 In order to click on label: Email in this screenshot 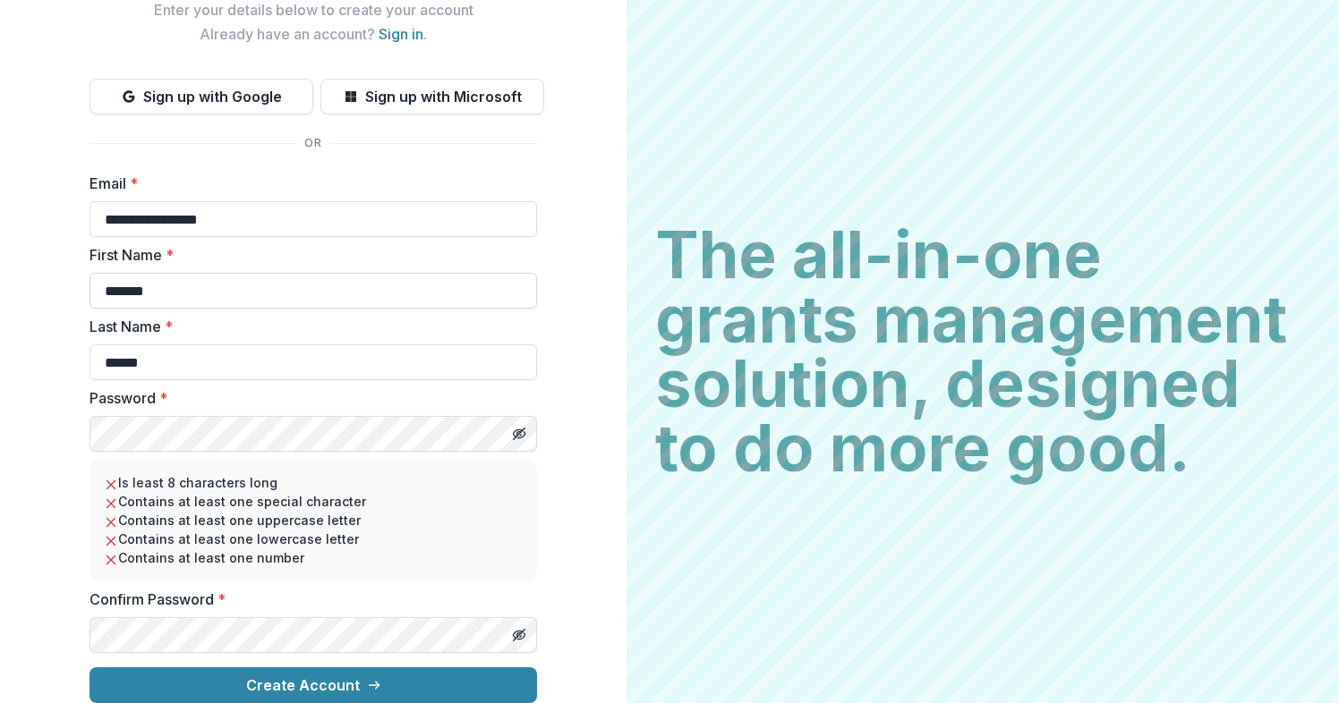, I will do `click(308, 183)`.